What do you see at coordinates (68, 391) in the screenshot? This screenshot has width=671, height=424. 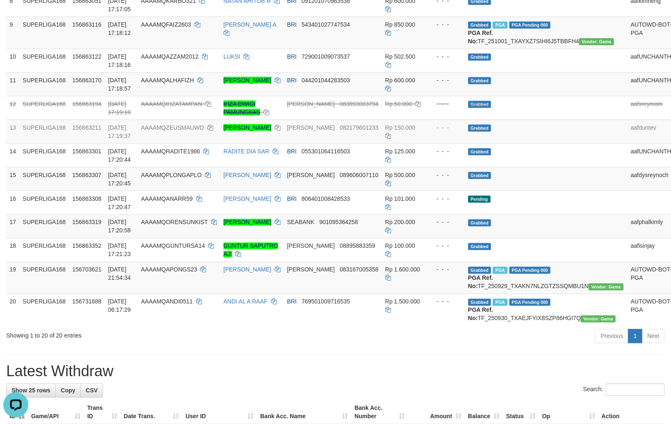 I see `span: Copy` at bounding box center [68, 391].